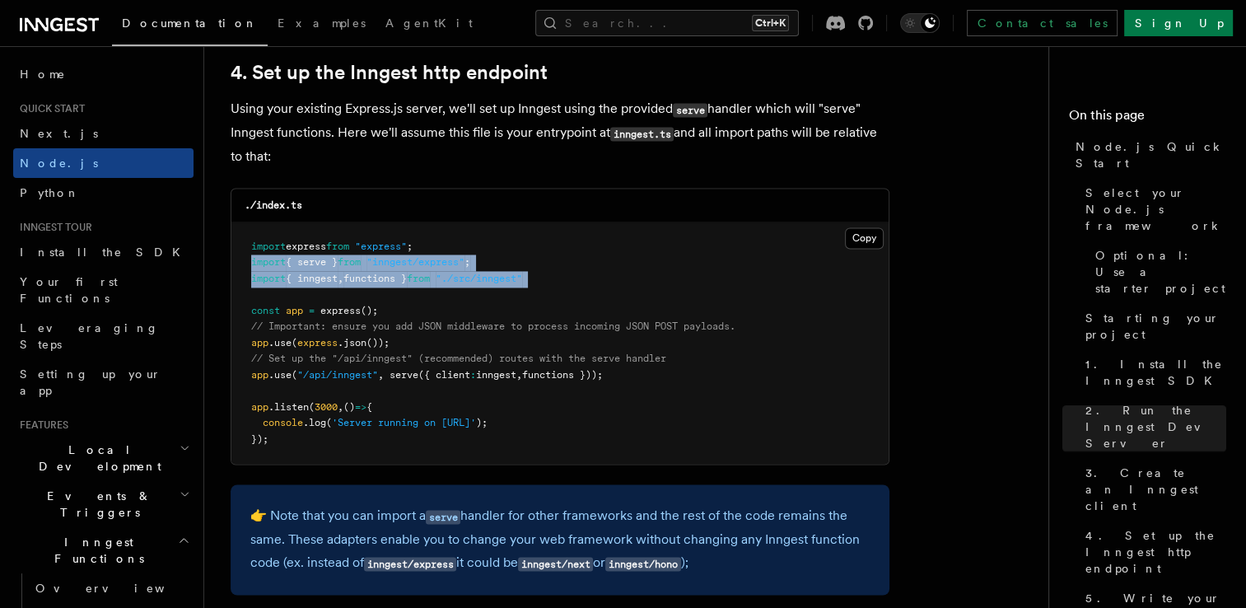 The width and height of the screenshot is (1246, 608). Describe the element at coordinates (96, 458) in the screenshot. I see `span: Local Development` at that location.